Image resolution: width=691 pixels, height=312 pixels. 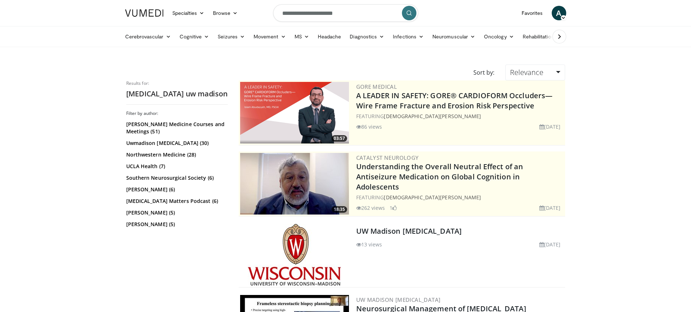 What do you see at coordinates (302, 37) in the screenshot?
I see `a: MS` at bounding box center [302, 37].